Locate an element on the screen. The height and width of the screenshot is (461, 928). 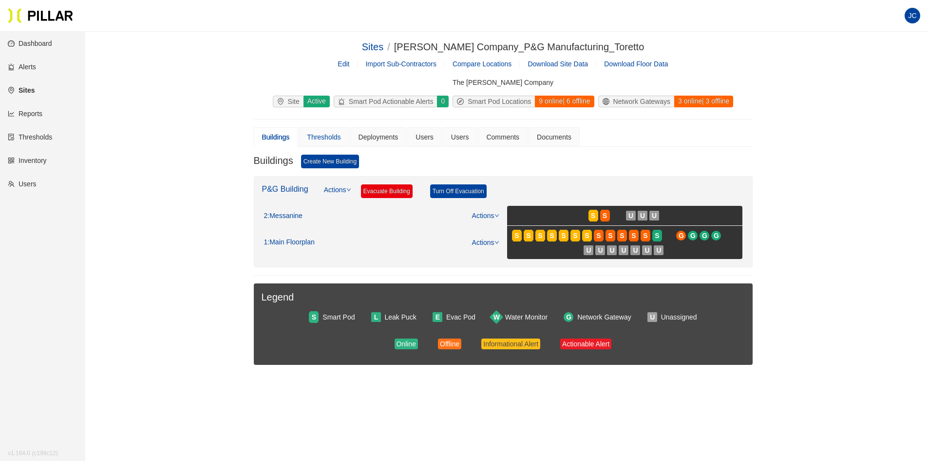
span: JC is located at coordinates (912, 16).